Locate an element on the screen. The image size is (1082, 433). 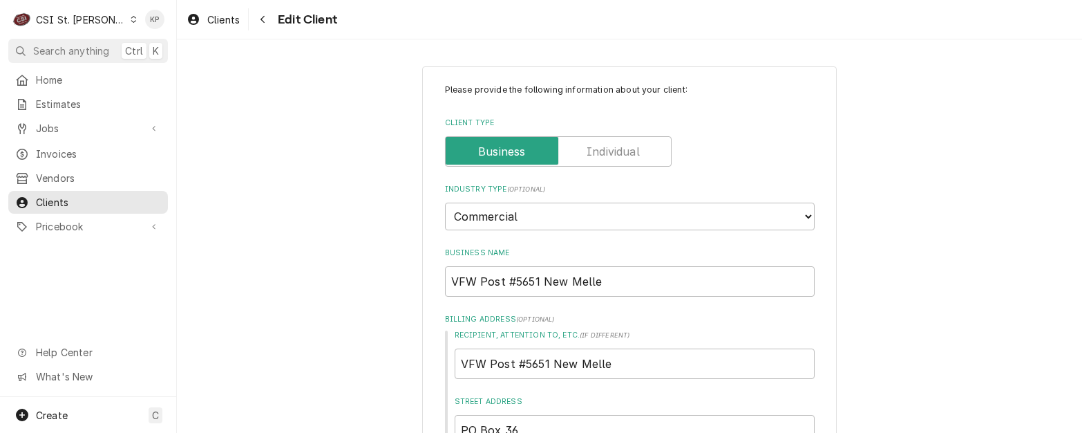
span: Invoices is located at coordinates (98, 153).